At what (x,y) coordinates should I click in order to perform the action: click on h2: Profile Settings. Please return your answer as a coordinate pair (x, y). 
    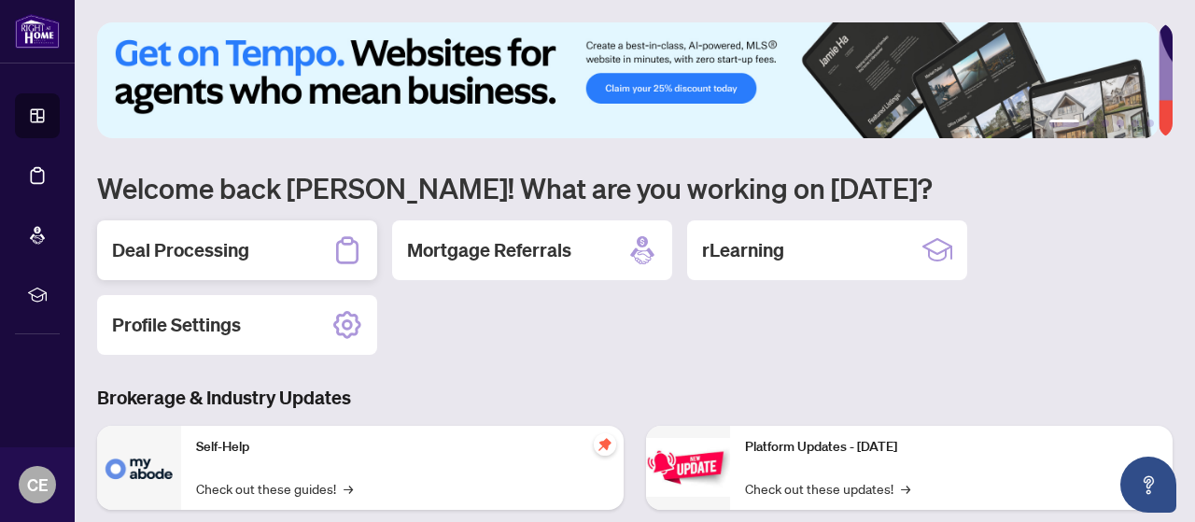
    Looking at the image, I should click on (177, 325).